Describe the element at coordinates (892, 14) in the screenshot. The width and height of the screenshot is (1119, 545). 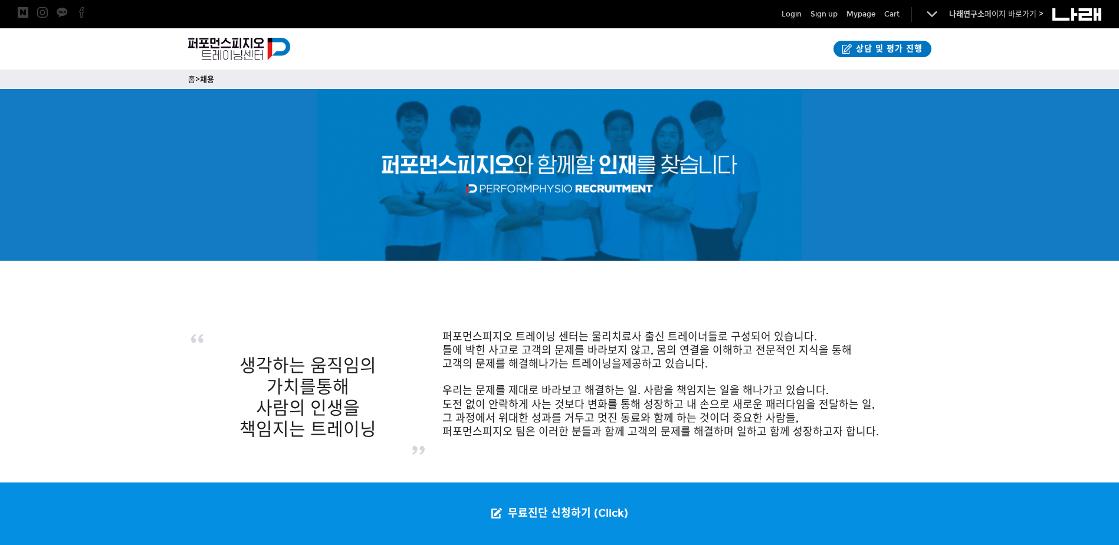
I see `a: Cart` at that location.